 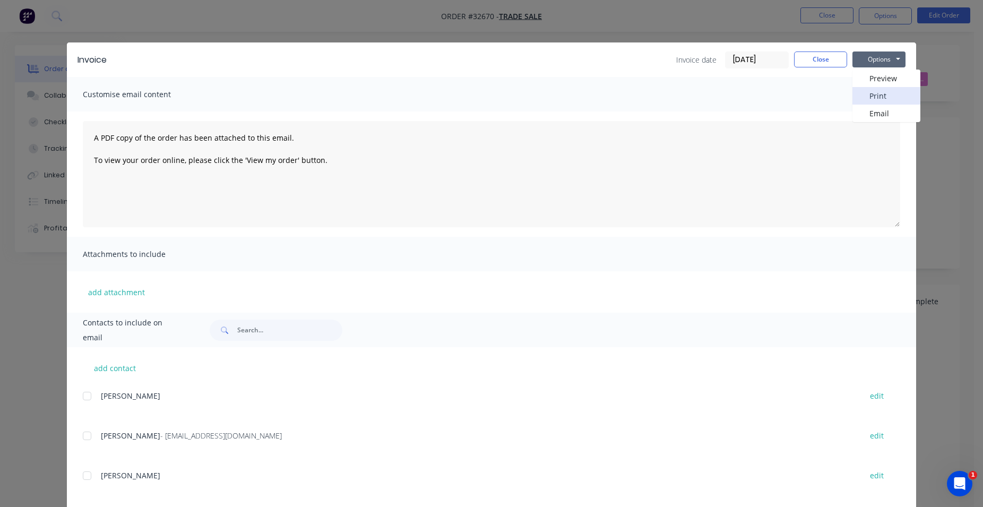 I want to click on span: Attachments to include, so click(x=141, y=254).